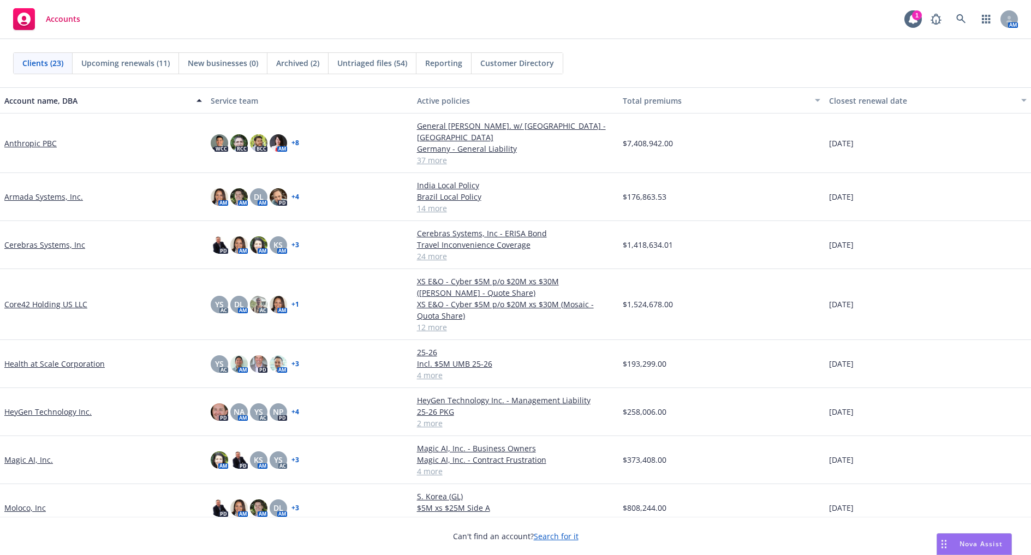 The height and width of the screenshot is (555, 1031). I want to click on div: Drag to move, so click(943, 544).